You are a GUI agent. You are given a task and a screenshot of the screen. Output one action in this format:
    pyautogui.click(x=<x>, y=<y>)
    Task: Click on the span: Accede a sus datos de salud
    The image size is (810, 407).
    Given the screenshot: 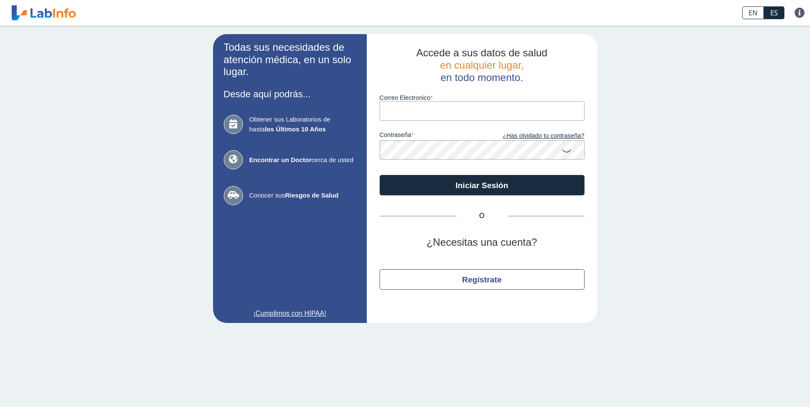 What is the action you would take?
    pyautogui.click(x=482, y=53)
    